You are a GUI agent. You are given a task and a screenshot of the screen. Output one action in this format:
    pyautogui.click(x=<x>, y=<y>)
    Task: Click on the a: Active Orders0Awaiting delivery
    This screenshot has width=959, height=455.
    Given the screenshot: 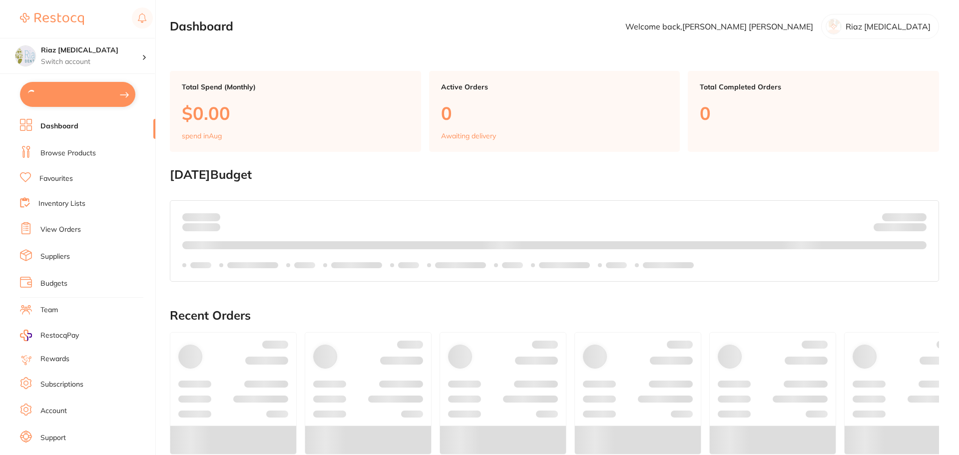 What is the action you would take?
    pyautogui.click(x=554, y=111)
    